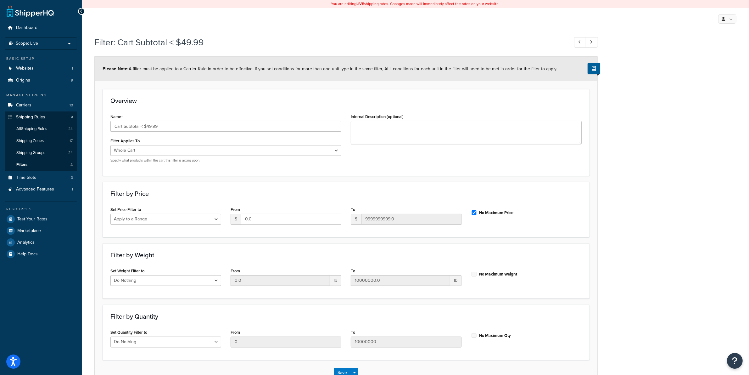  Describe the element at coordinates (41, 165) in the screenshot. I see `a: Filters4` at that location.